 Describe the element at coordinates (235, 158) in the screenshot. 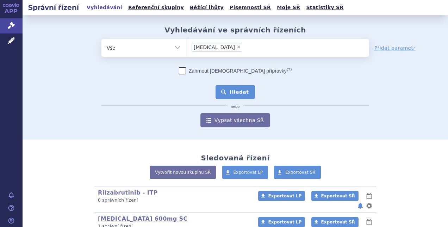

I see `h2: Sledovaná řízení` at that location.